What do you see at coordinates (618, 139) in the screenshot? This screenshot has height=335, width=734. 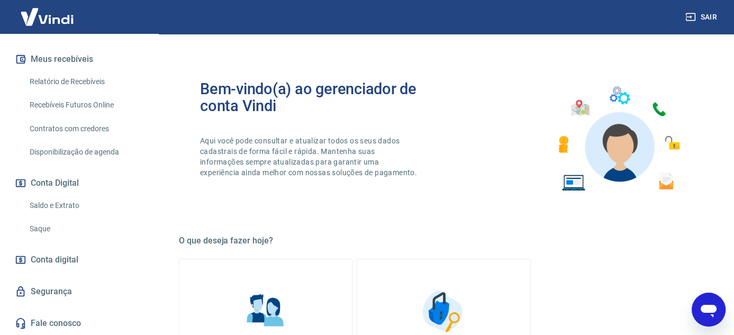 I see `img: Imagem de um avatar masculino com diversos icones exemplificando as funcionalidades do gerenciado...` at bounding box center [618, 139].